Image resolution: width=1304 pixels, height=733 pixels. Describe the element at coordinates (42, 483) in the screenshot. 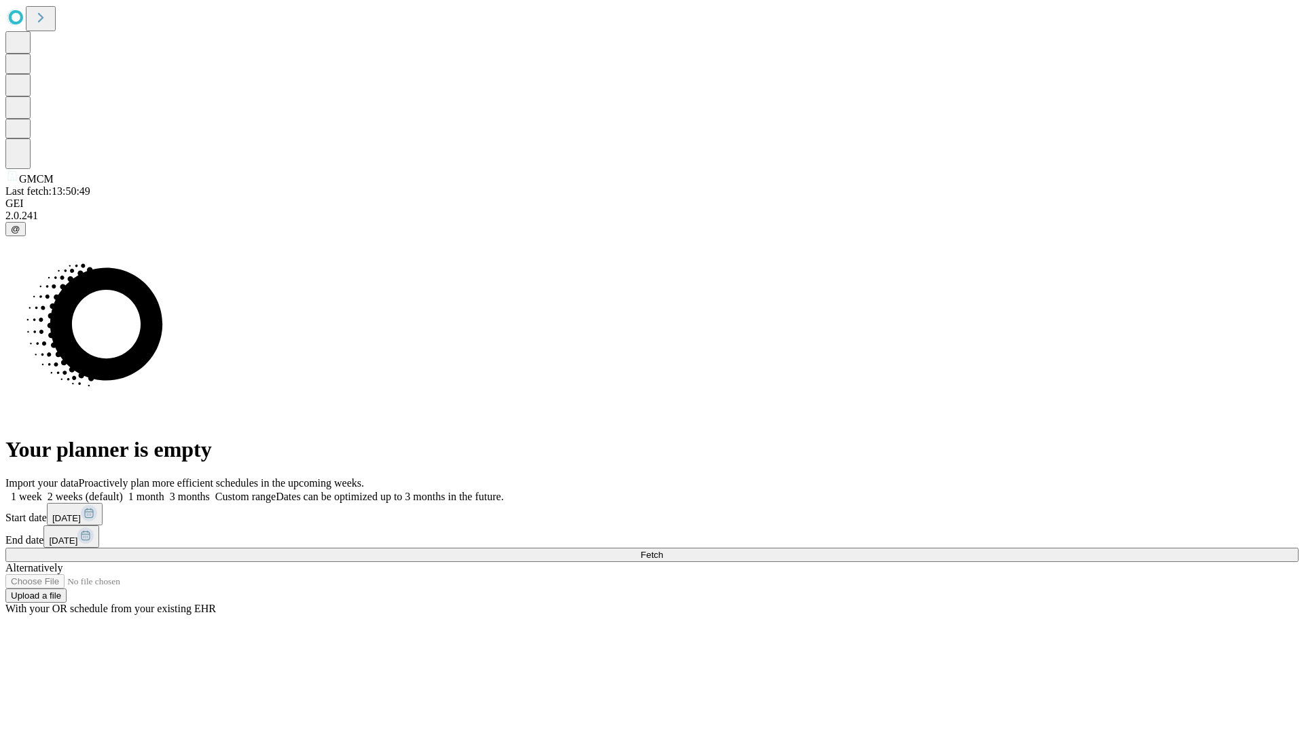

I see `span: Import your data` at that location.